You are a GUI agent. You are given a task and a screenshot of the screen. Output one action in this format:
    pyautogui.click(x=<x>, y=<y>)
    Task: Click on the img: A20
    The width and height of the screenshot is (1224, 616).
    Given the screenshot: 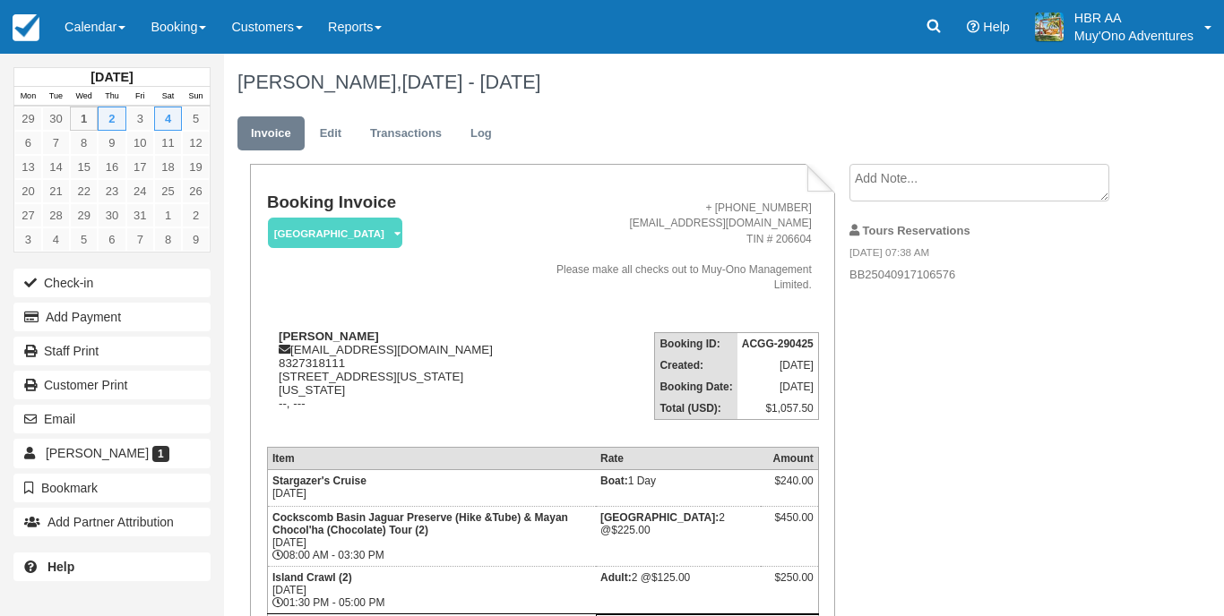 What is the action you would take?
    pyautogui.click(x=1049, y=27)
    